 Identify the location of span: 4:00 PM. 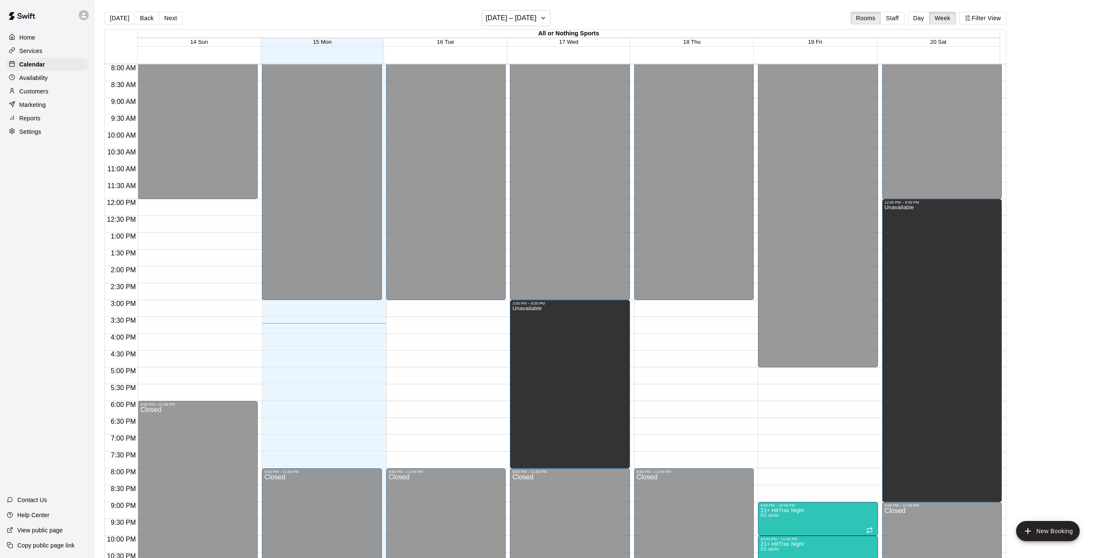
(123, 337).